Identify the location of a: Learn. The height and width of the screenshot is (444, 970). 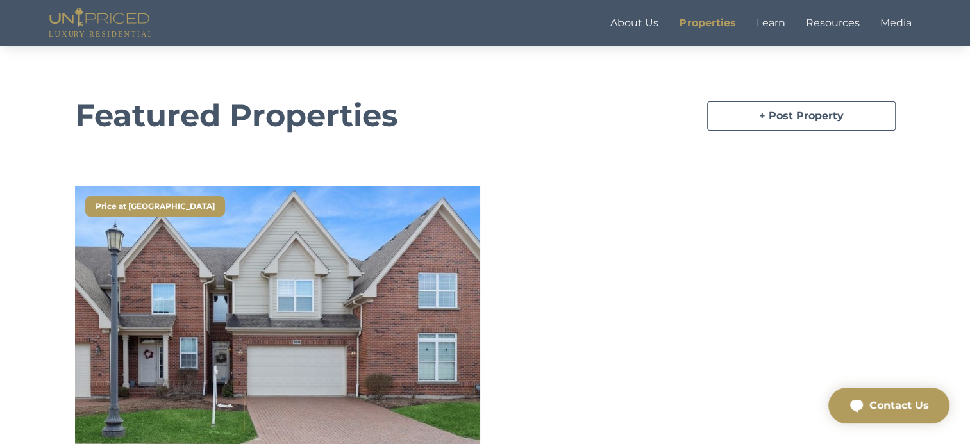
(770, 23).